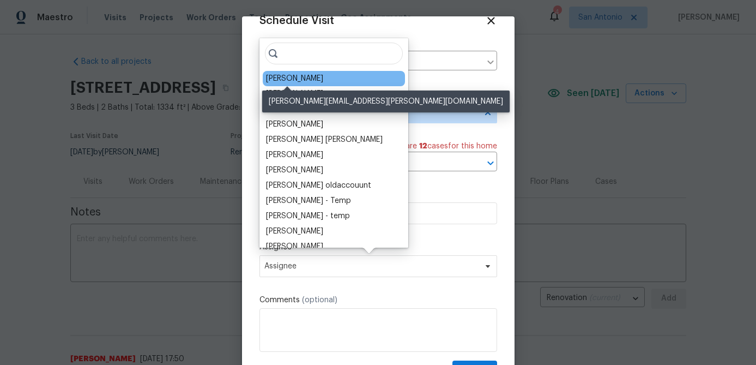  I want to click on span: There are case s for this home, so click(441, 146).